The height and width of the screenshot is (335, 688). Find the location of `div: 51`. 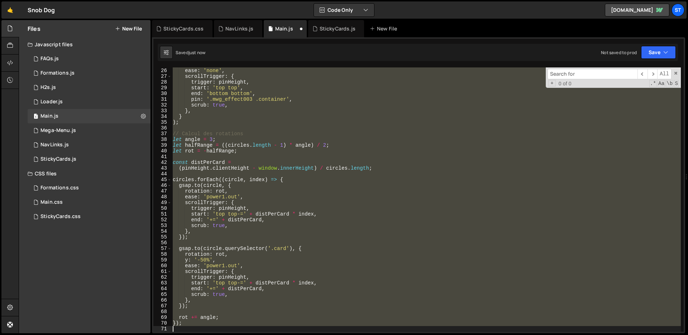

div: 51 is located at coordinates (162, 214).